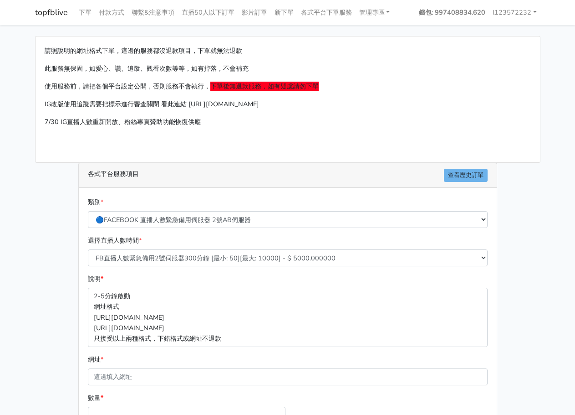 The image size is (575, 415). What do you see at coordinates (96, 359) in the screenshot?
I see `label: 網址` at bounding box center [96, 359].